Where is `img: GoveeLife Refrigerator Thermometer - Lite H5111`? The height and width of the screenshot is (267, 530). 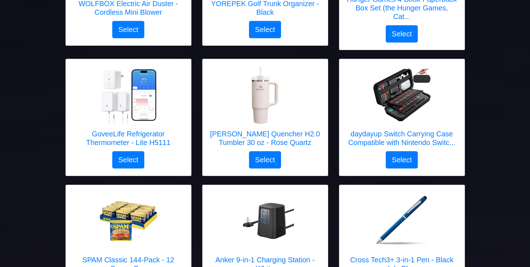
img: GoveeLife Refrigerator Thermometer - Lite H5111 is located at coordinates (129, 95).